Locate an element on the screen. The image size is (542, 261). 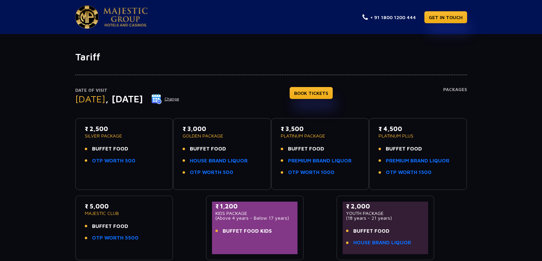
a: + 91 1800 1200 444 is located at coordinates (389, 17).